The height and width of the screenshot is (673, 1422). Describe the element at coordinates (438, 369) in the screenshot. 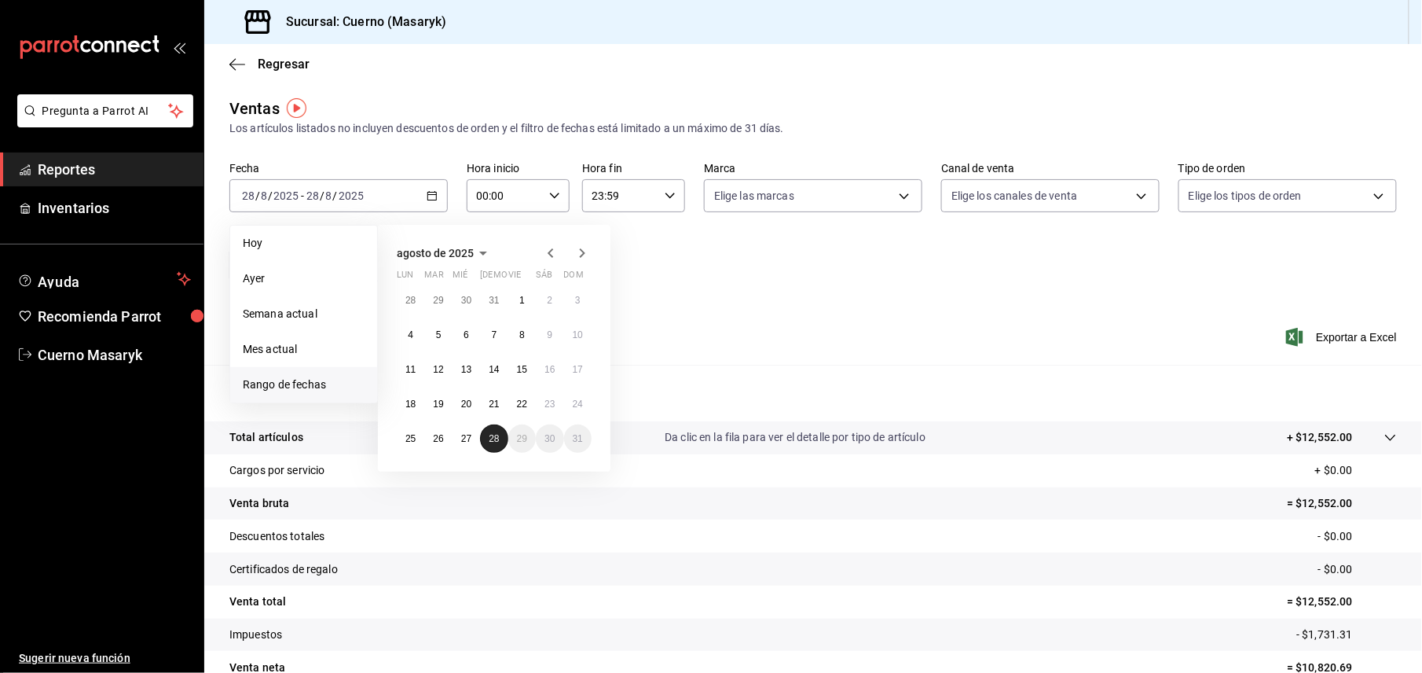

I see `abbr: 12 de agosto de 2025` at that location.